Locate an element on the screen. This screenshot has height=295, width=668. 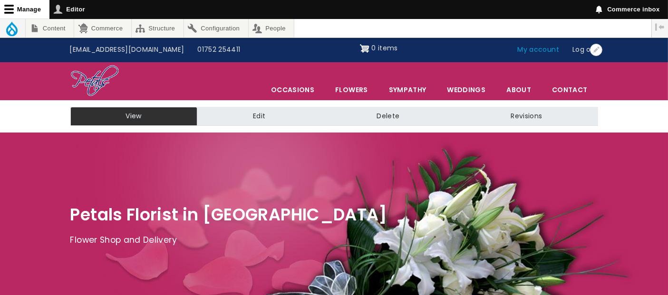
a: Delete is located at coordinates (388, 117).